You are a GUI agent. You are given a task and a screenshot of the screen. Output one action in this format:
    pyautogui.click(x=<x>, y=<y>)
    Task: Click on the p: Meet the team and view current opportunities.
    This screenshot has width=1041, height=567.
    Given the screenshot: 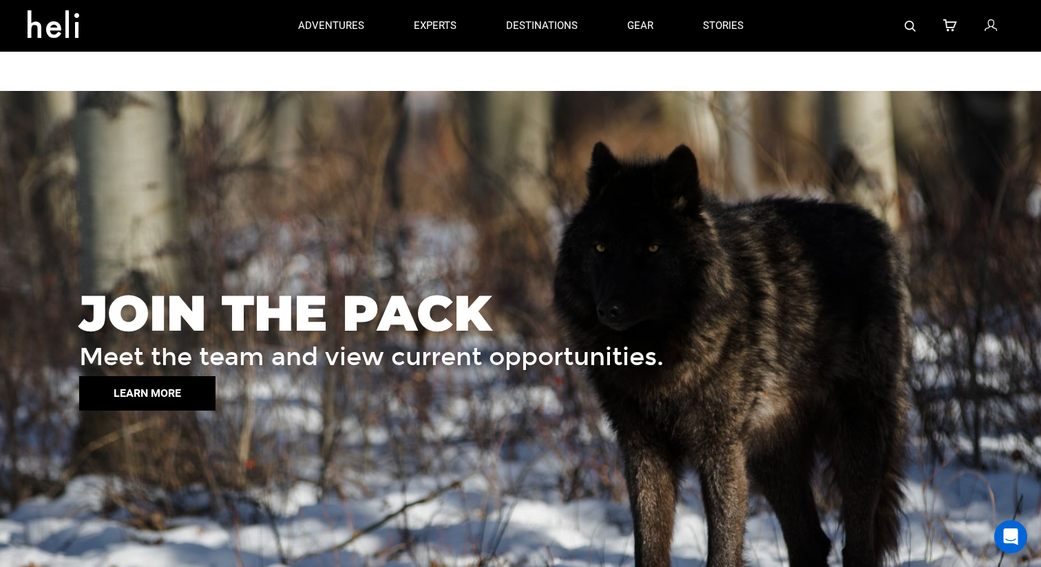 What is the action you would take?
    pyautogui.click(x=555, y=357)
    